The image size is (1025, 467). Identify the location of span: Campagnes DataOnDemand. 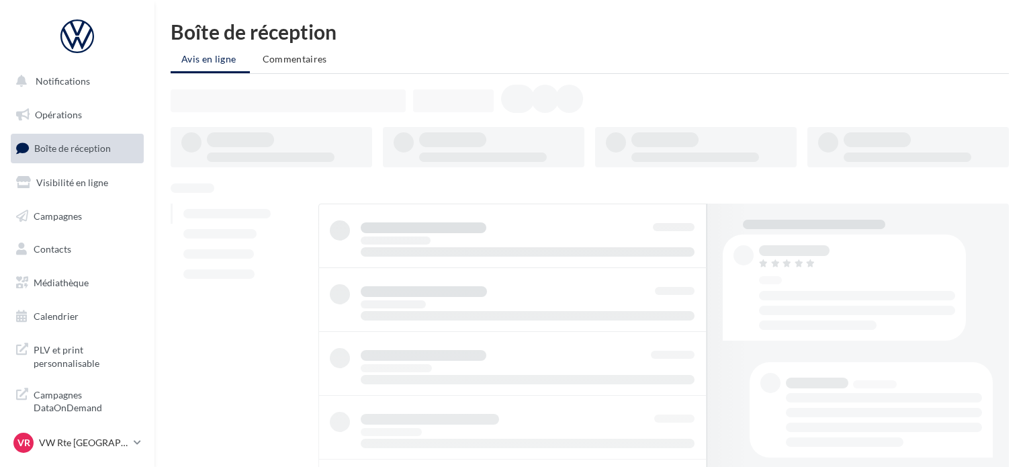
(86, 400).